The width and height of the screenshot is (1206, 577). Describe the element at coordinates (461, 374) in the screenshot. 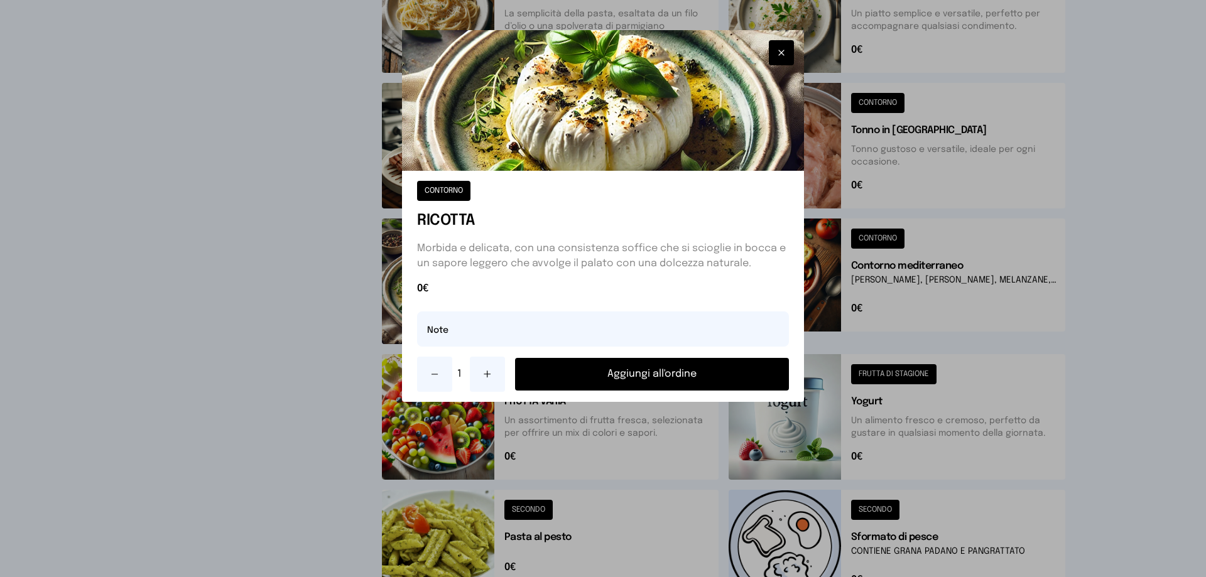

I see `span: 1` at that location.